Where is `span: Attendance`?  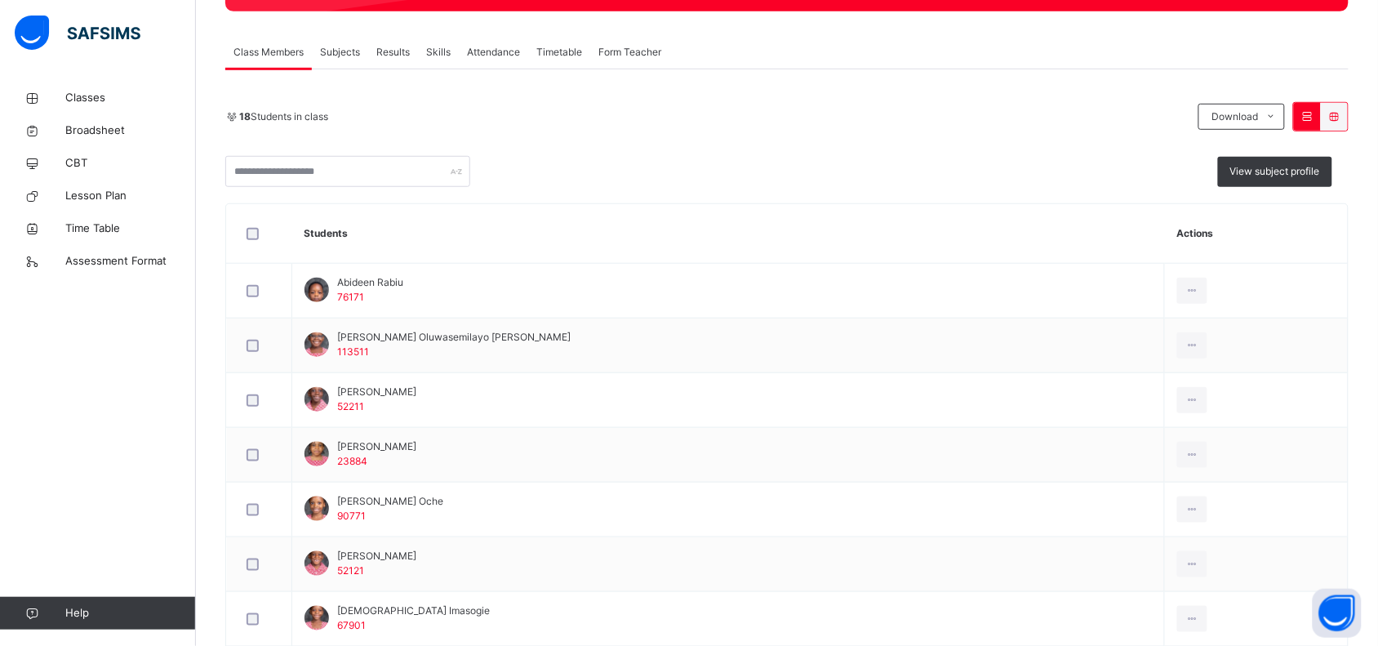 span: Attendance is located at coordinates (493, 52).